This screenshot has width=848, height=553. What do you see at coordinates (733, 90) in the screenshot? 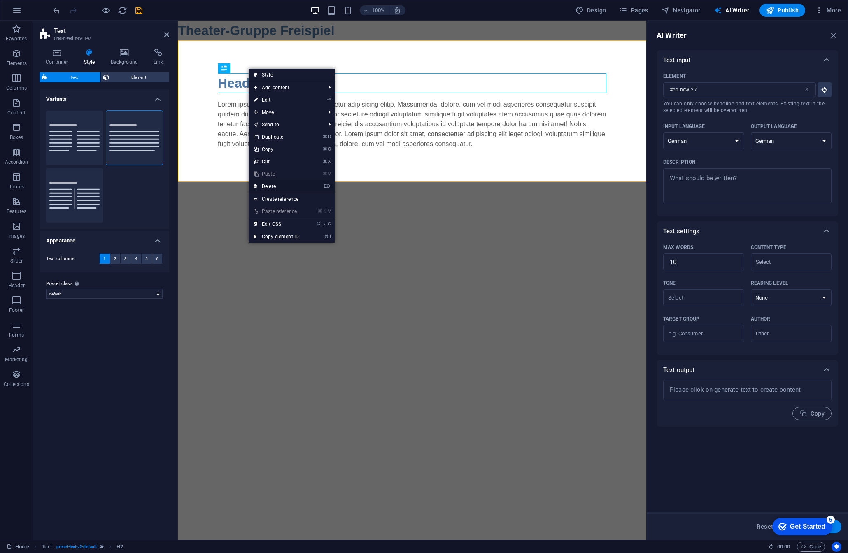
I see `input: ElementYou can only choose headline and text elements. Existing text in the selected element will...` at bounding box center [733, 90].